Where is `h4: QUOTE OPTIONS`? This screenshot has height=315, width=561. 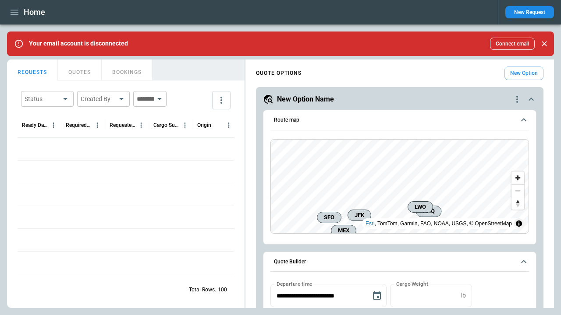 h4: QUOTE OPTIONS is located at coordinates (279, 73).